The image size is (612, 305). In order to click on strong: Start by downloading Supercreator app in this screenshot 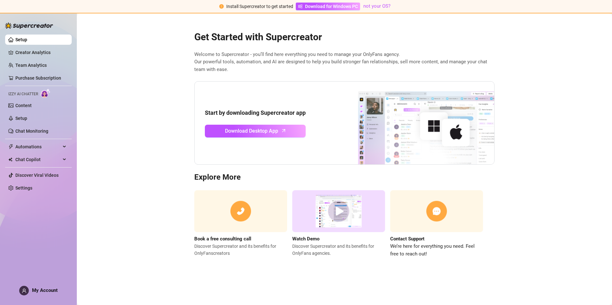, I will do `click(255, 113)`.